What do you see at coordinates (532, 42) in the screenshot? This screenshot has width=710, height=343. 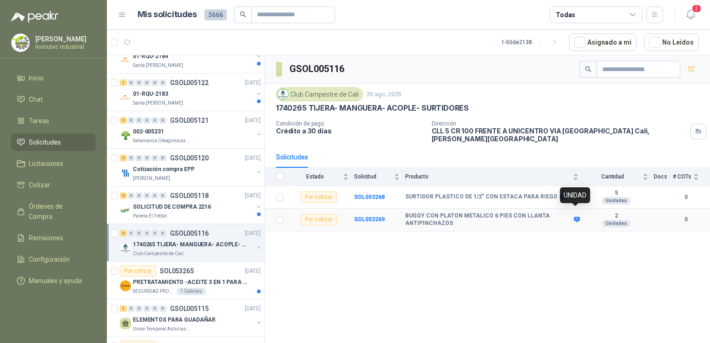 I see `div: 1 - 50 de 2138` at bounding box center [532, 42].